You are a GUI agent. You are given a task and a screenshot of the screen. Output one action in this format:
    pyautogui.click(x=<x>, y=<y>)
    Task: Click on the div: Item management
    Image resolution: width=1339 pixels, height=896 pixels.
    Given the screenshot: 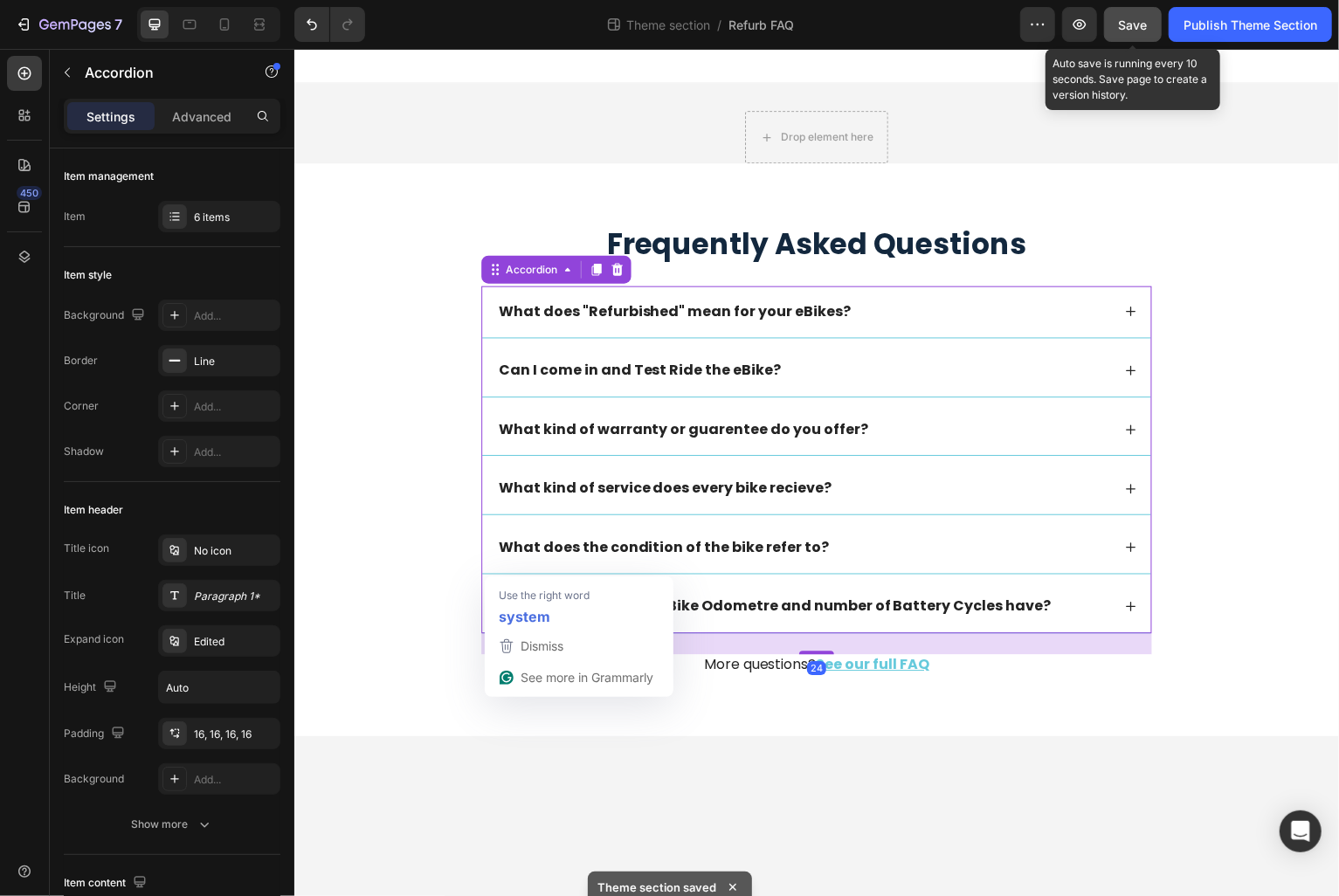 What is the action you would take?
    pyautogui.click(x=108, y=177)
    